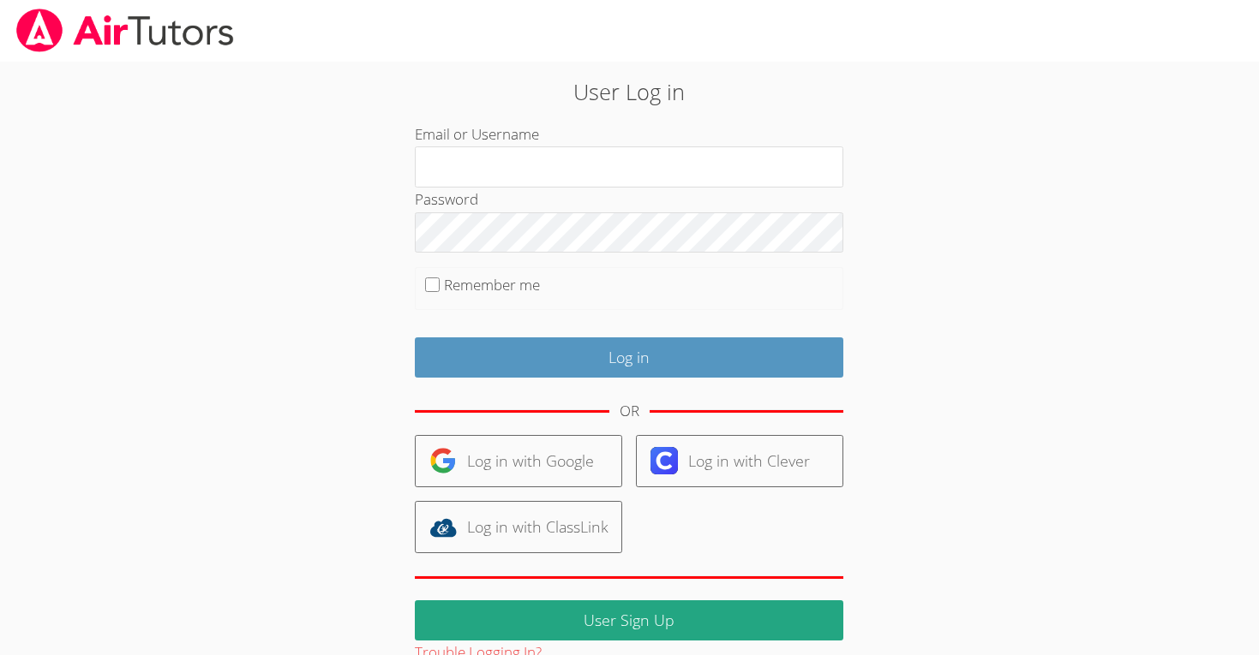  I want to click on h2: User Log in, so click(629, 92).